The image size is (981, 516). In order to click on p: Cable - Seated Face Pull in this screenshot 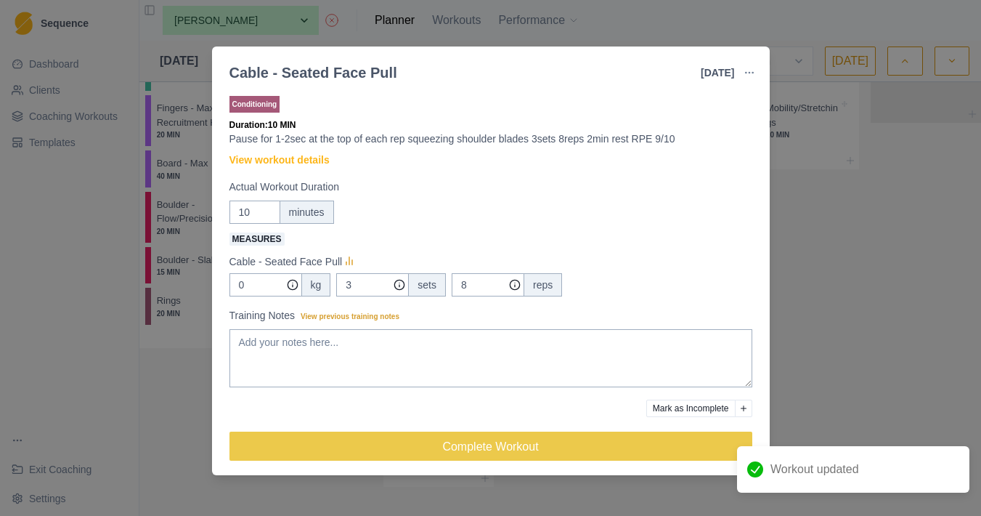, I will do `click(286, 261)`.